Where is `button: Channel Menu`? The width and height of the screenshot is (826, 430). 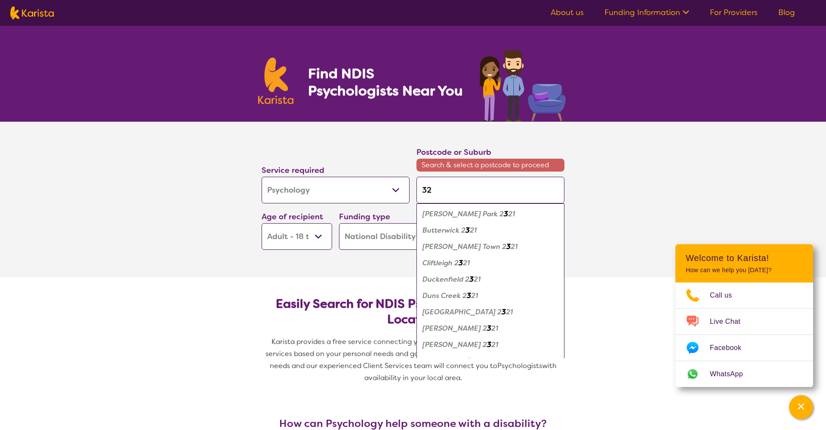
button: Channel Menu is located at coordinates (801, 408).